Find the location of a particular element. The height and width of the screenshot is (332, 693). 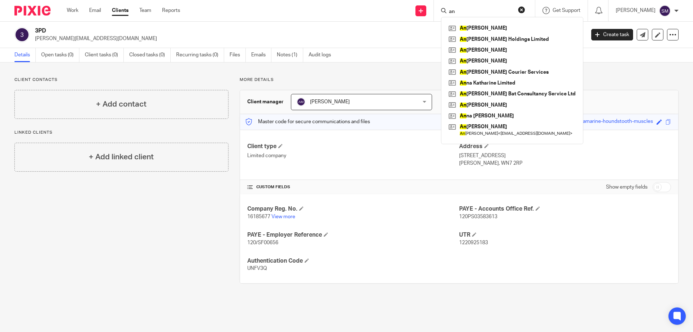

input: Search is located at coordinates (481, 12).